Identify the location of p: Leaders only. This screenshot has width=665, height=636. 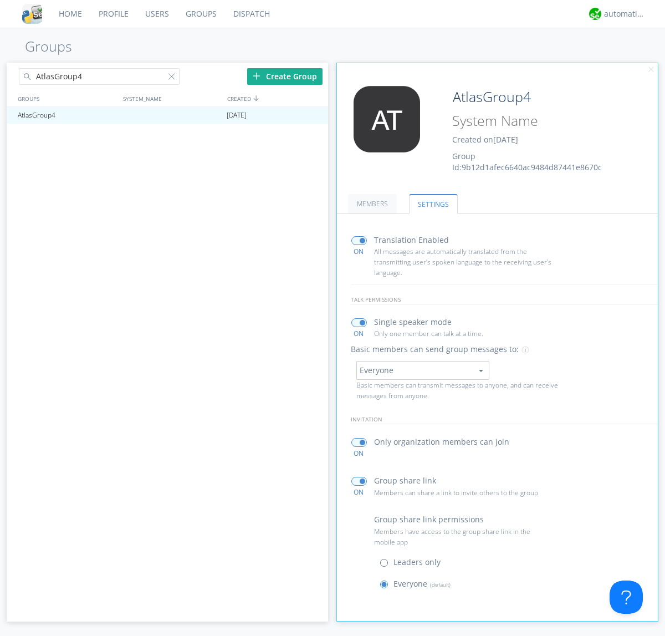
(417, 562).